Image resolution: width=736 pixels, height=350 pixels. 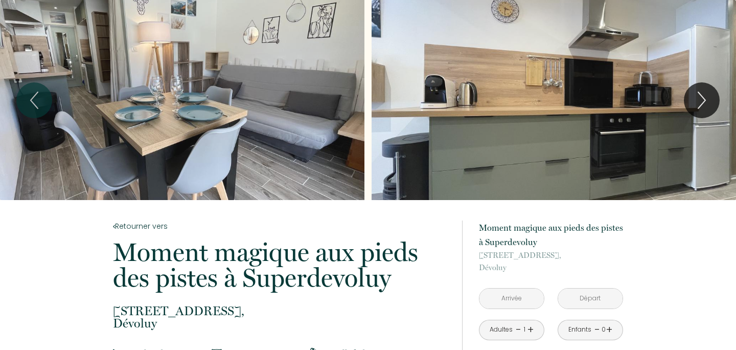 I want to click on button: Previous, so click(x=34, y=100).